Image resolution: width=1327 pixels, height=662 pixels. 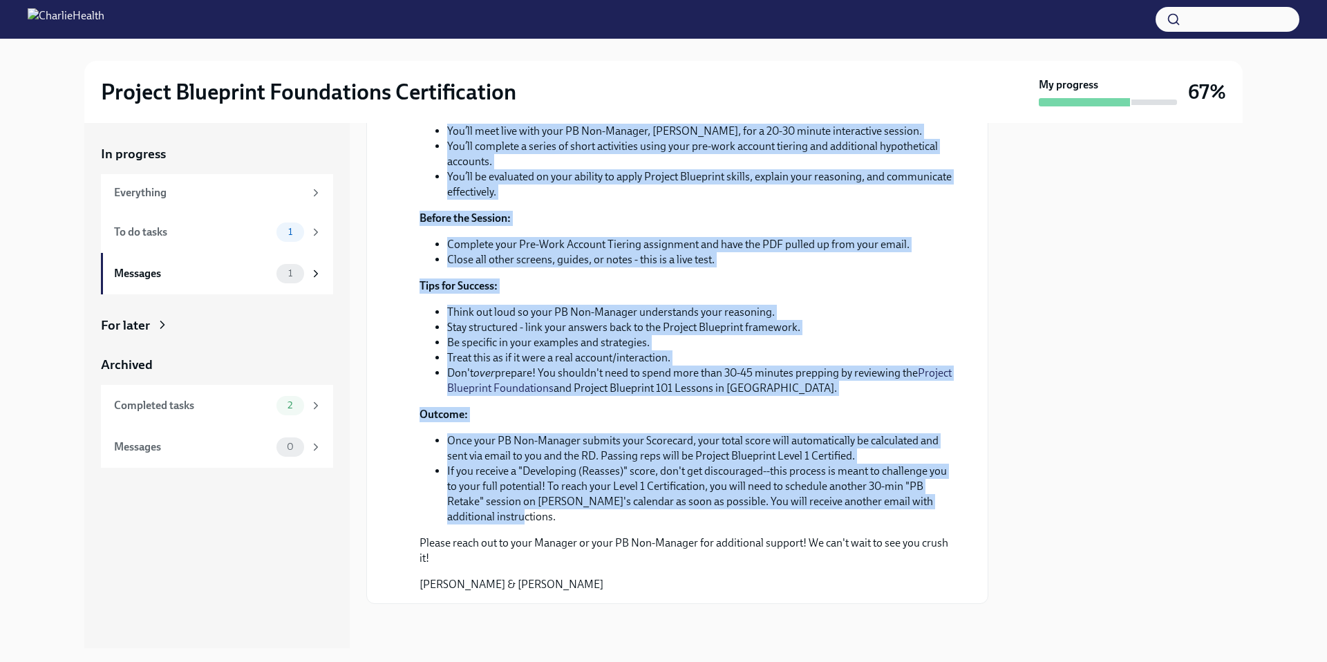 I want to click on div: To do tasks, so click(x=192, y=232).